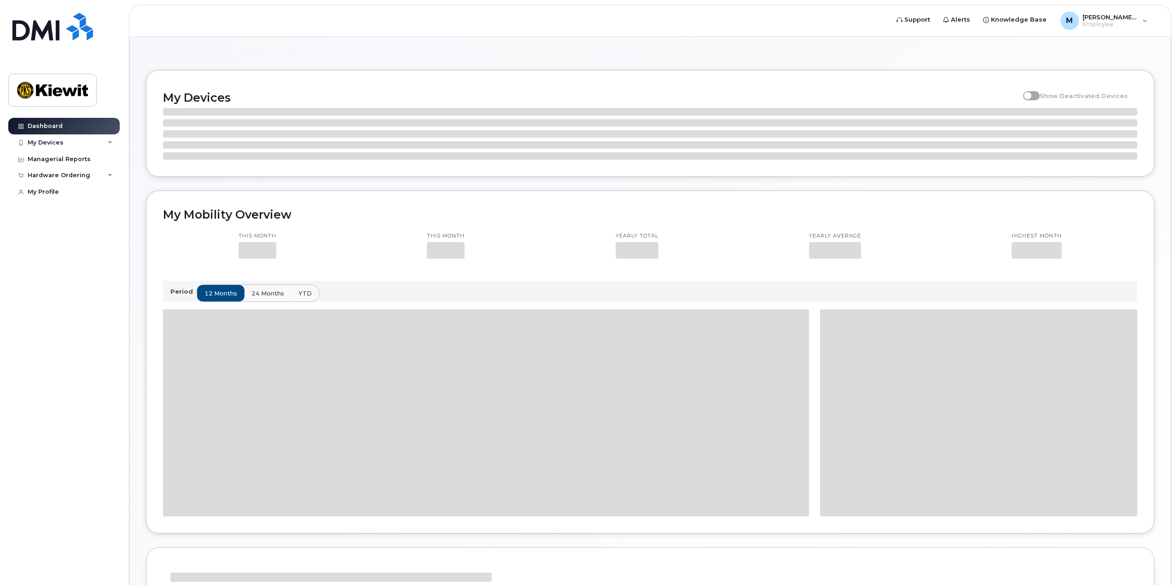  Describe the element at coordinates (650, 215) in the screenshot. I see `h2: My Mobility Overview` at that location.